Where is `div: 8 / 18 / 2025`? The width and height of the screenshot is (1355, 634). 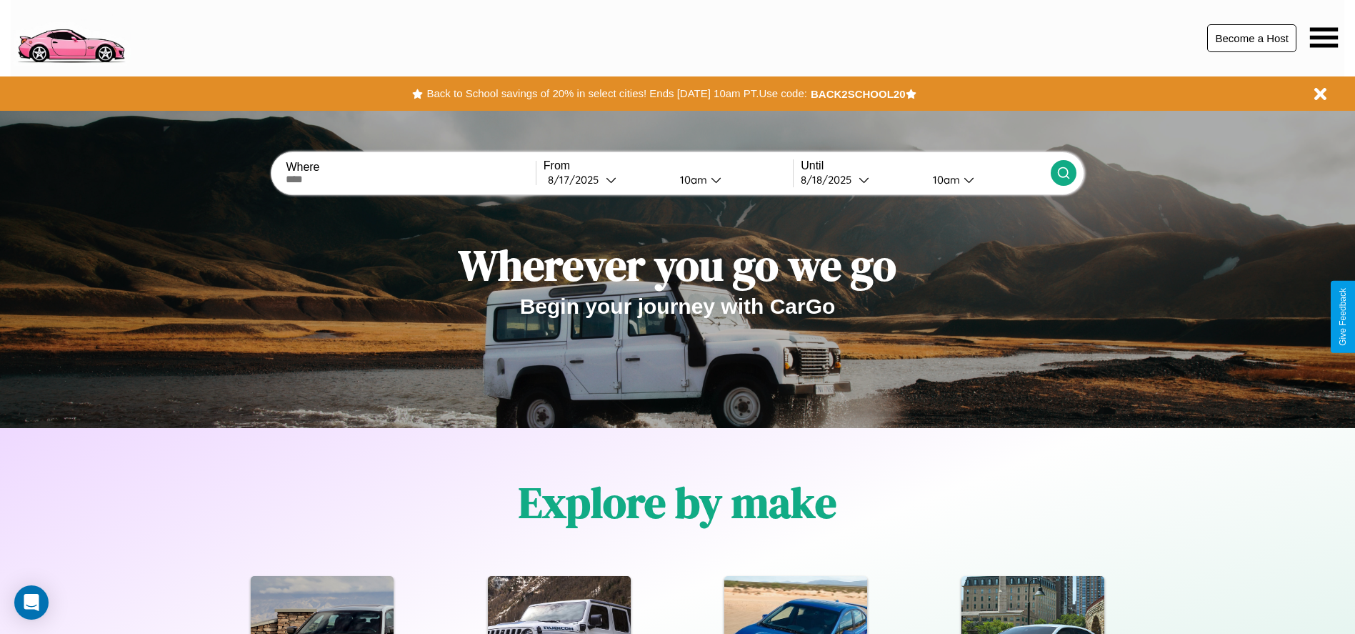 div: 8 / 18 / 2025 is located at coordinates (829, 179).